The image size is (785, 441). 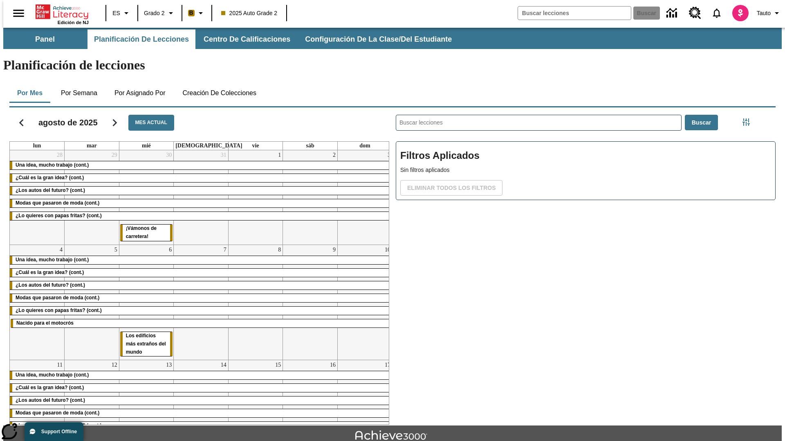 I want to click on button: Mes actual, so click(x=151, y=123).